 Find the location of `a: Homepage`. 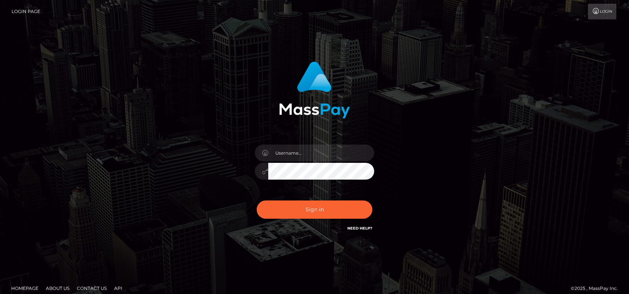

a: Homepage is located at coordinates (25, 288).